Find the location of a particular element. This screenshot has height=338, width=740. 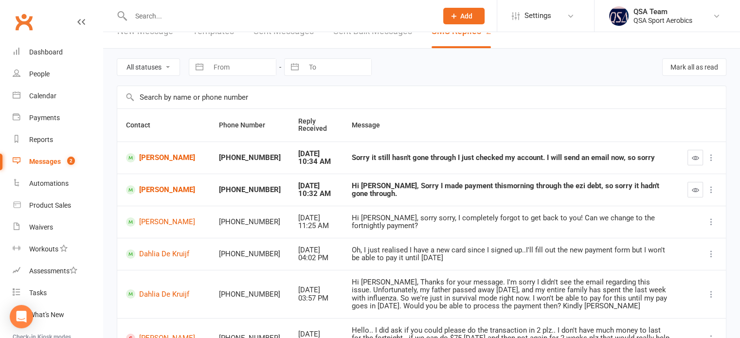

div: Oh, I just realised I have a new card since I signed up..I'll fill out the new payment form but I... is located at coordinates (511, 254).